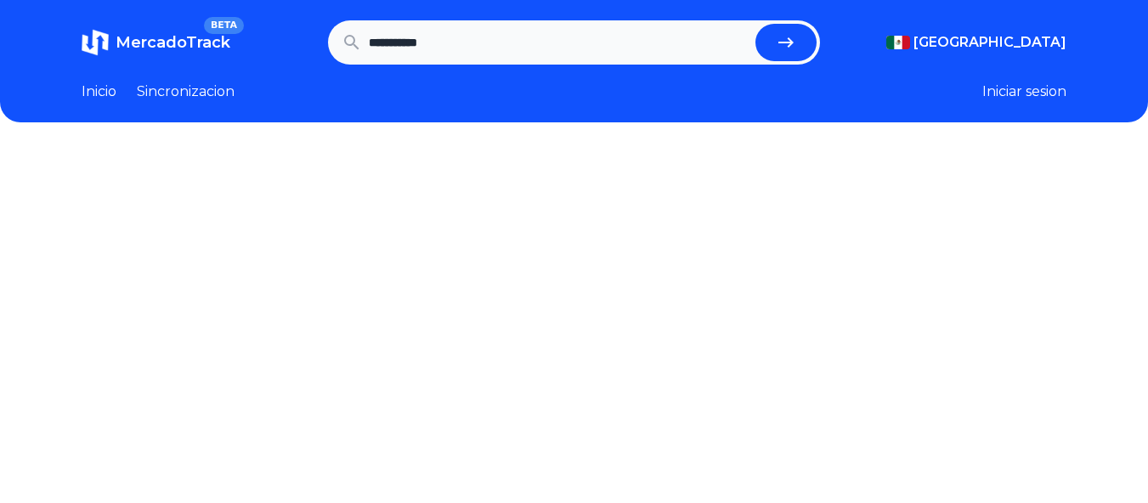 The height and width of the screenshot is (503, 1148). I want to click on a: MercadoTrackBETA, so click(155, 42).